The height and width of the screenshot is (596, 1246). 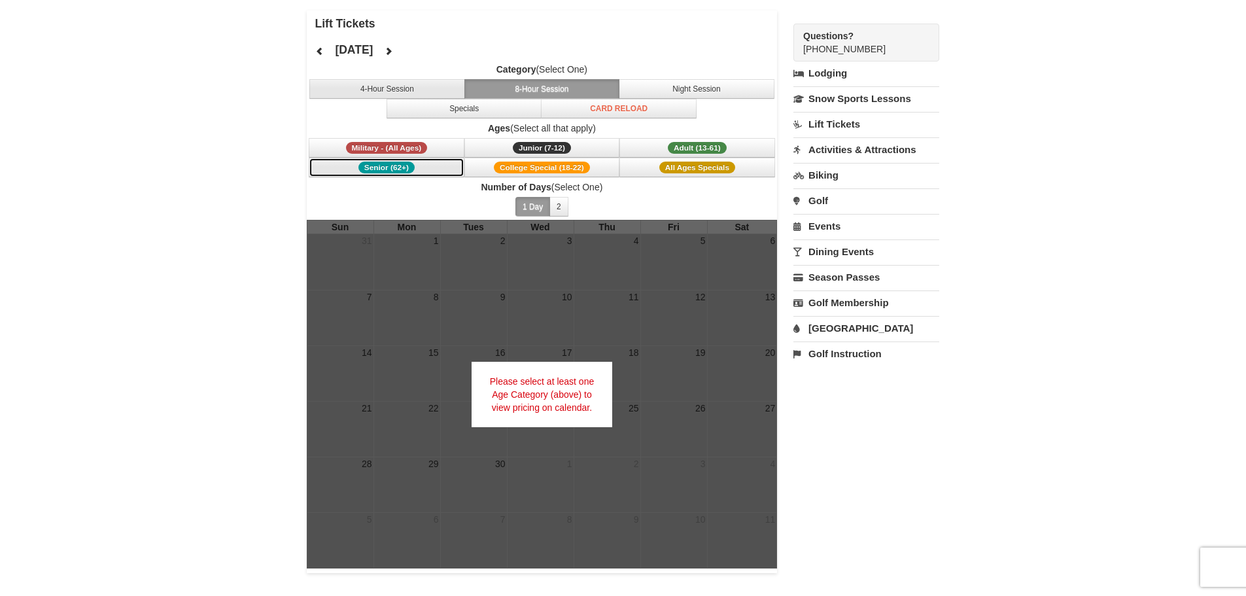 I want to click on a: Season Passes, so click(x=866, y=277).